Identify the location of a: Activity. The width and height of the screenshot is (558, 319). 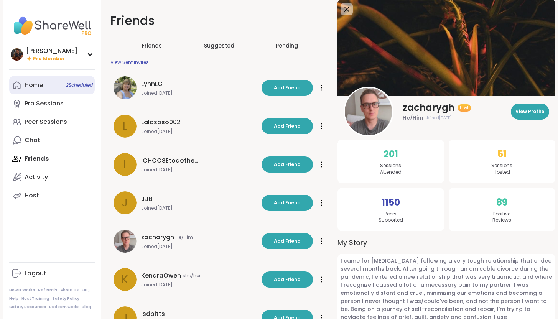
(52, 177).